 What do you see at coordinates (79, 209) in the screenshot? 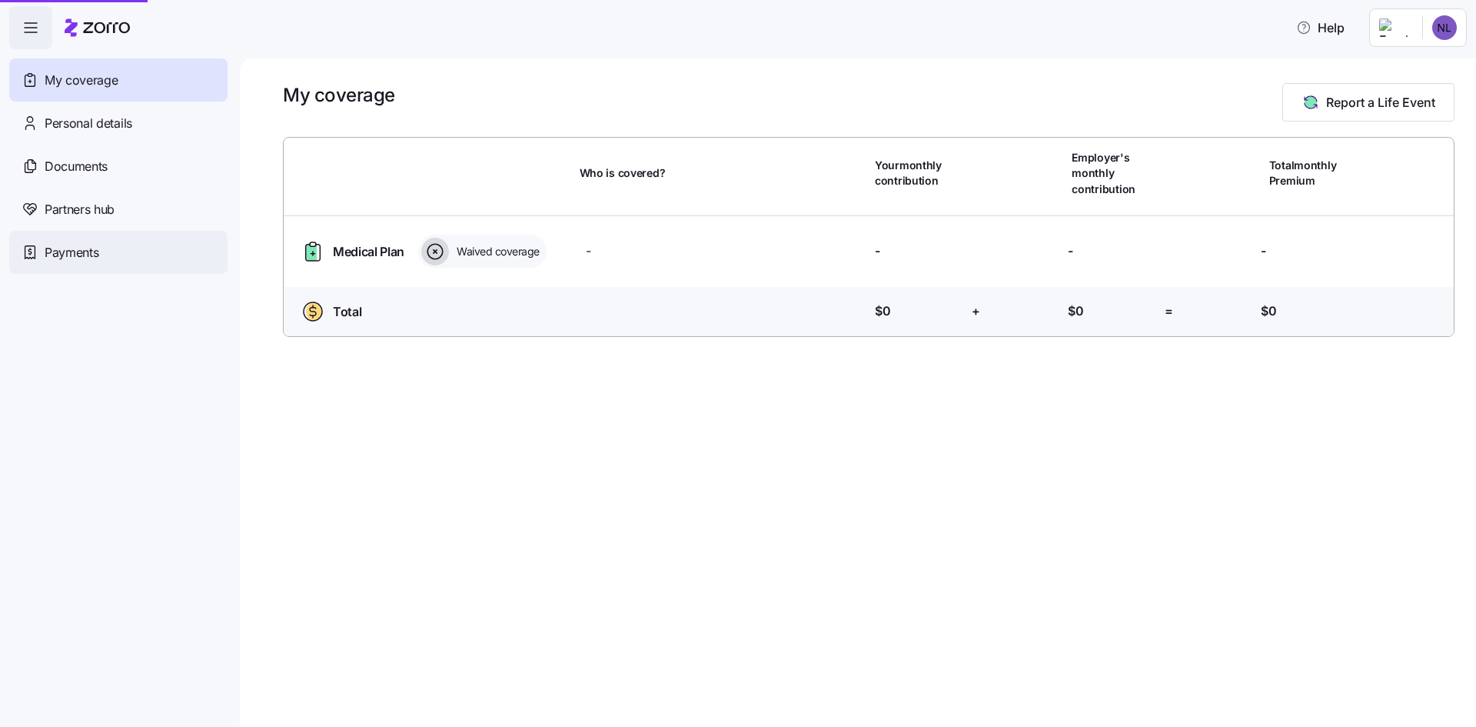
I see `span: Partners hub` at bounding box center [79, 209].